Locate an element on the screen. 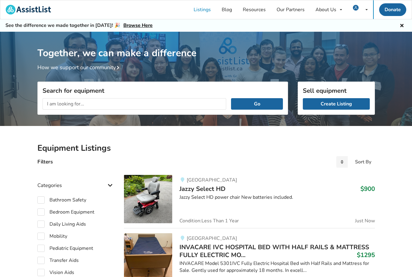 The width and height of the screenshot is (412, 277). img: mobility-jazzy select hd is located at coordinates (148, 199).